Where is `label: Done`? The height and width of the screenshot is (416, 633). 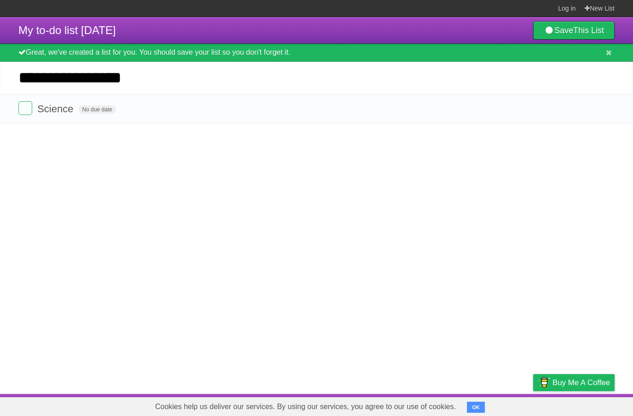
label: Done is located at coordinates (25, 108).